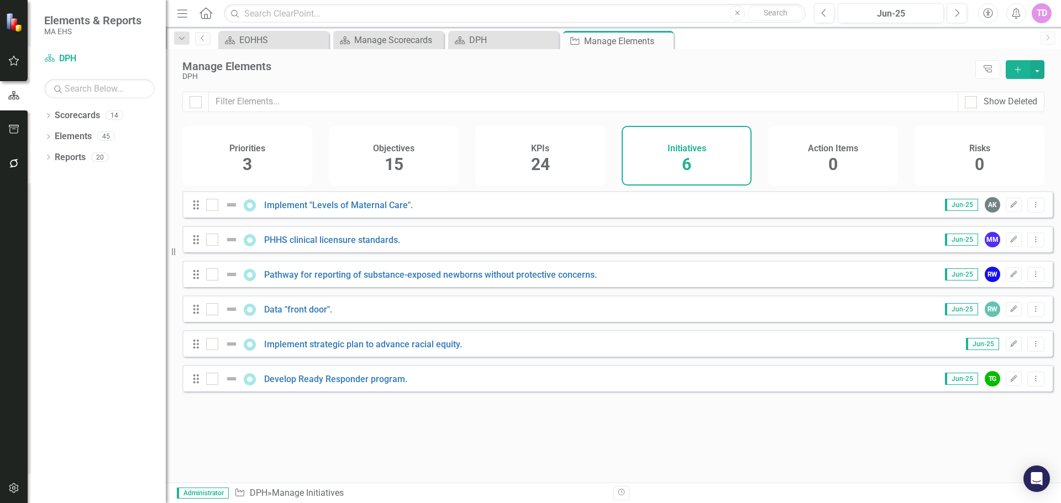  What do you see at coordinates (70, 157) in the screenshot?
I see `a: Reports` at bounding box center [70, 157].